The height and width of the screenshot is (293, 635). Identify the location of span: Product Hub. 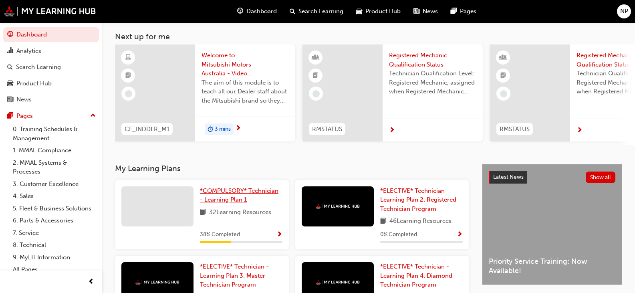
(383, 11).